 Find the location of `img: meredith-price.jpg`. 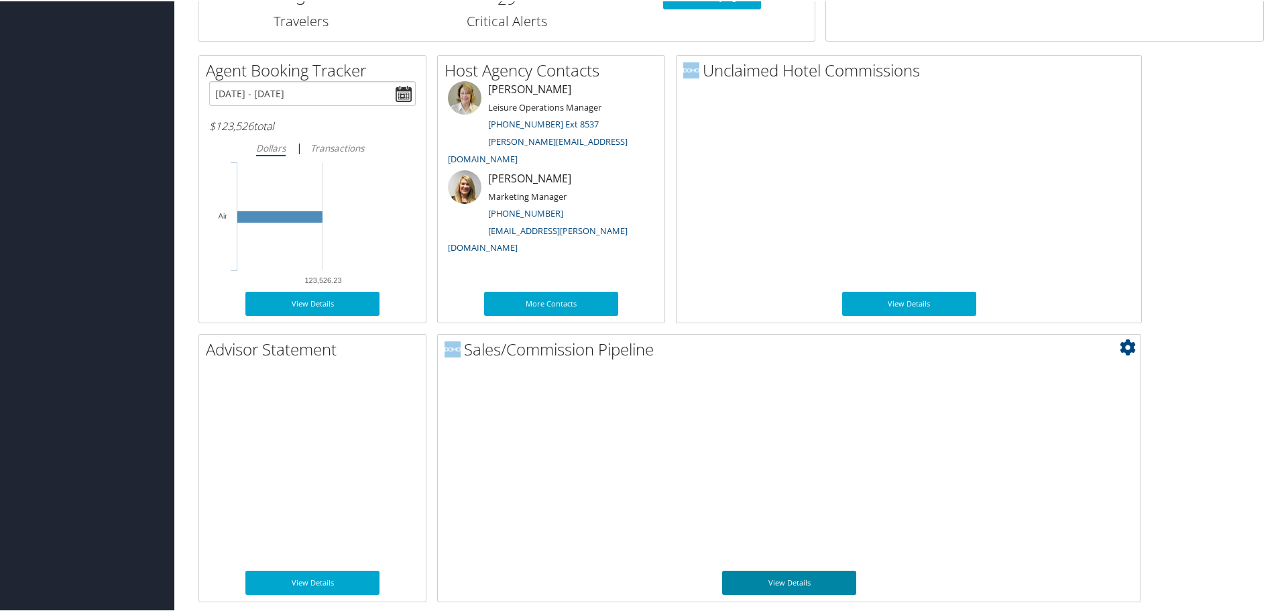

img: meredith-price.jpg is located at coordinates (465, 97).